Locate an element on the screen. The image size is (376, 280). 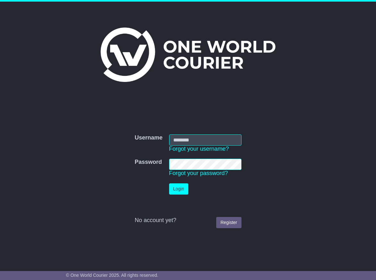
label: Username is located at coordinates (148, 138).